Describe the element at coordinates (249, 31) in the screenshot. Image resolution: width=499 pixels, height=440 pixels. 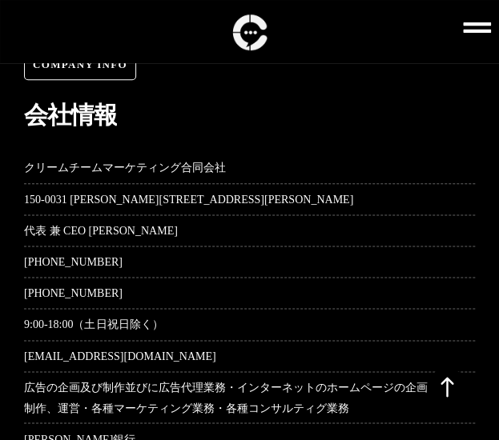
I see `img: logo-c` at that location.